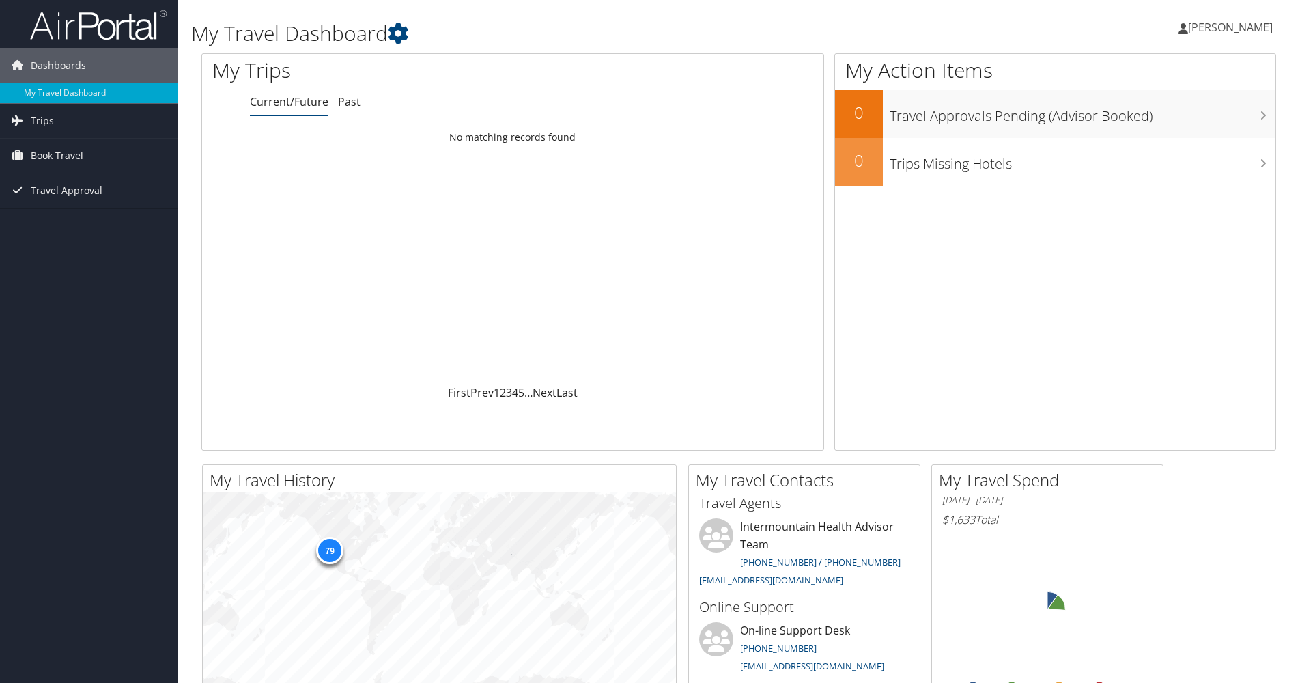 This screenshot has height=683, width=1300. I want to click on h3: Trips Missing Hotels, so click(1082, 160).